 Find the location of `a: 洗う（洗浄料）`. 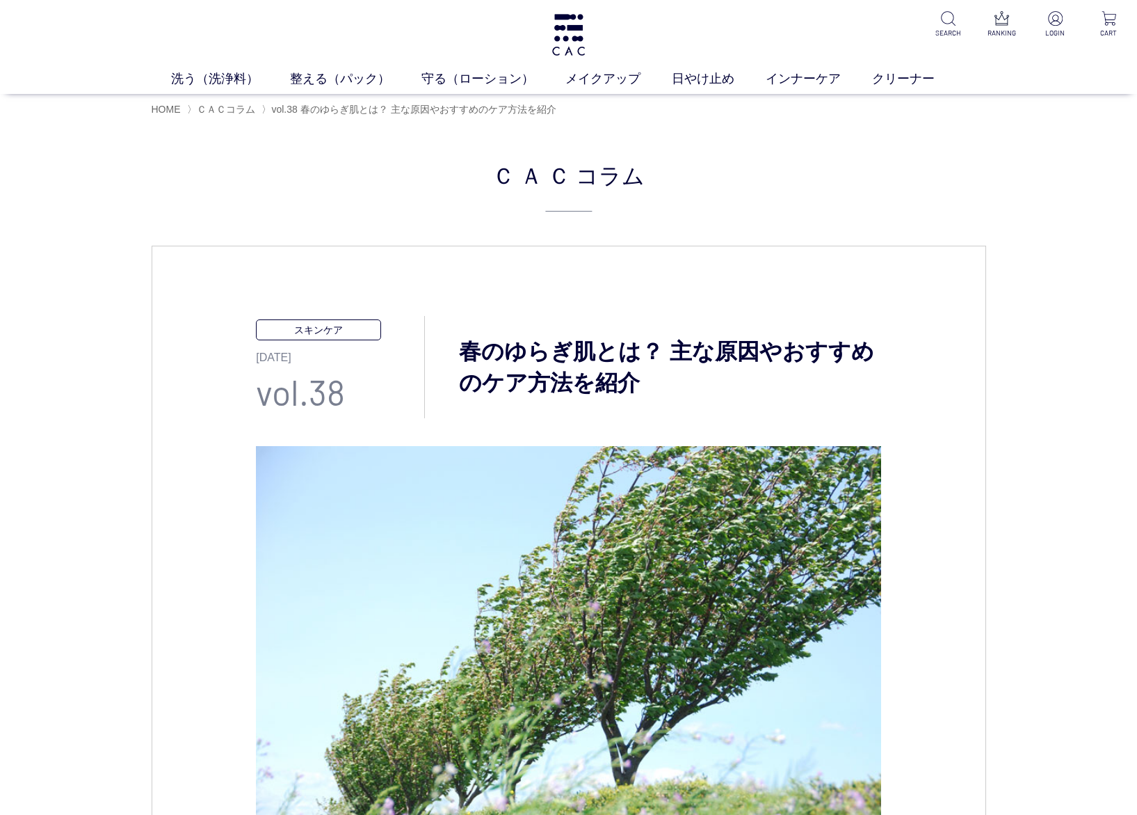

a: 洗う（洗浄料） is located at coordinates (230, 79).